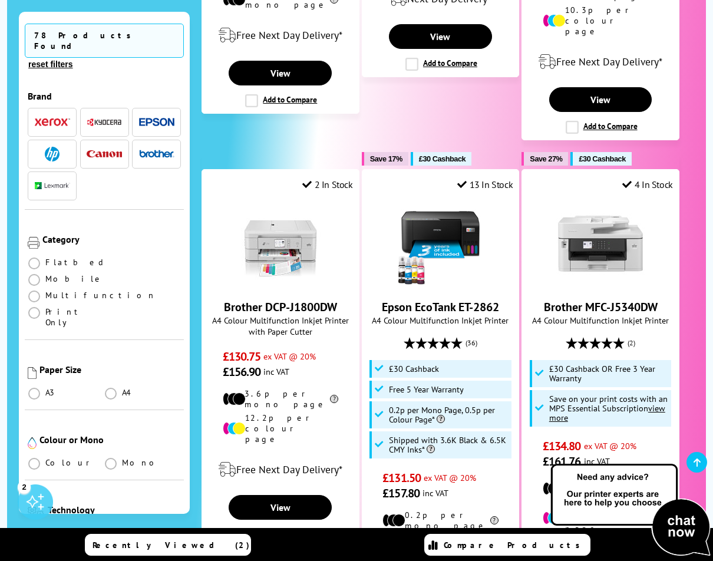 This screenshot has width=713, height=561. Describe the element at coordinates (242, 372) in the screenshot. I see `span: £156.90` at that location.